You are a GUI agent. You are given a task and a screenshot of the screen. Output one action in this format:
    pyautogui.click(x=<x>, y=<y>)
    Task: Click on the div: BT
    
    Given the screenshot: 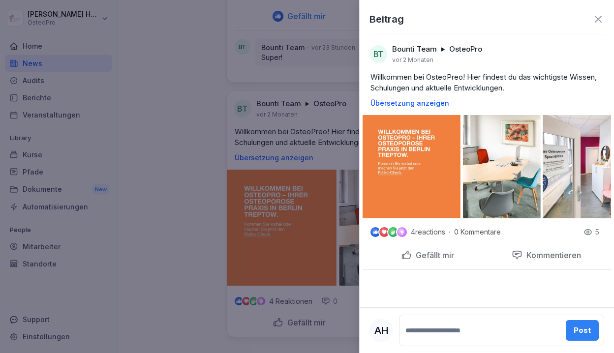 What is the action you would take?
    pyautogui.click(x=378, y=54)
    